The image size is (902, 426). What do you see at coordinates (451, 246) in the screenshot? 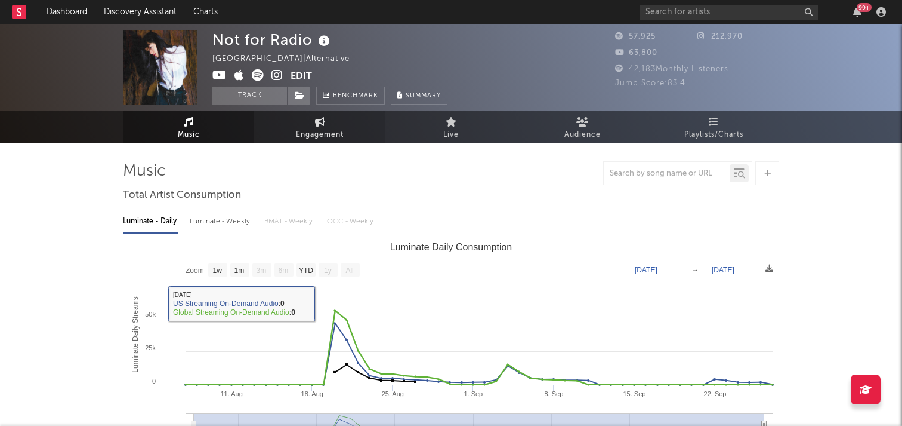
I see `text: Luminate Daily Consumption` at bounding box center [451, 246].